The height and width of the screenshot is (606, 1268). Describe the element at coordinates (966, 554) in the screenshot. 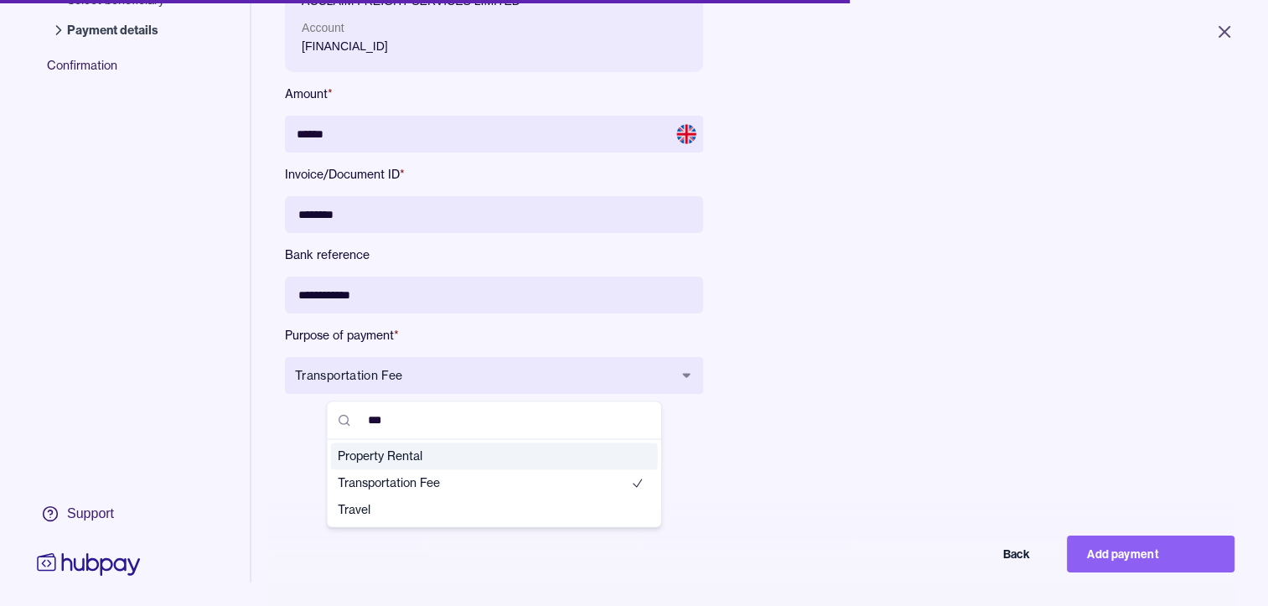

I see `button: Back` at that location.